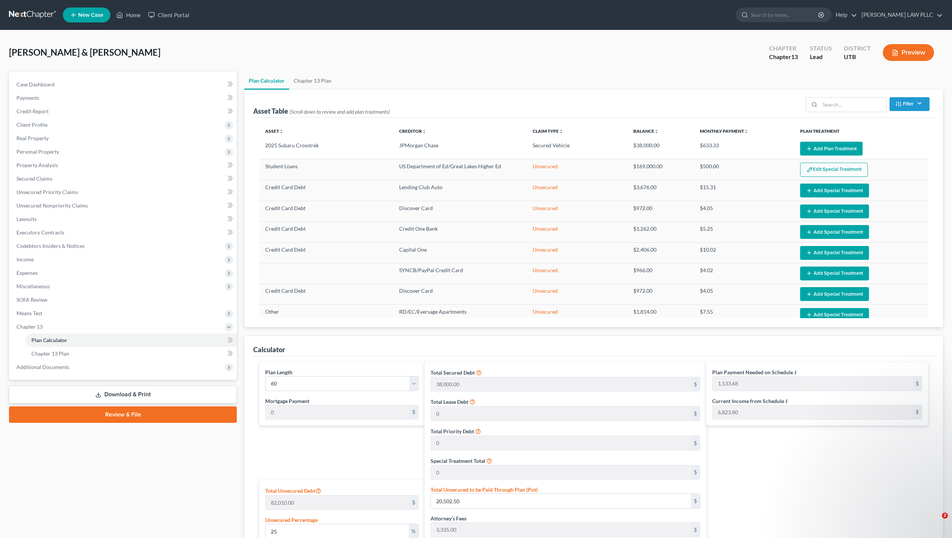 This screenshot has width=952, height=538. I want to click on td: Discover Card, so click(460, 294).